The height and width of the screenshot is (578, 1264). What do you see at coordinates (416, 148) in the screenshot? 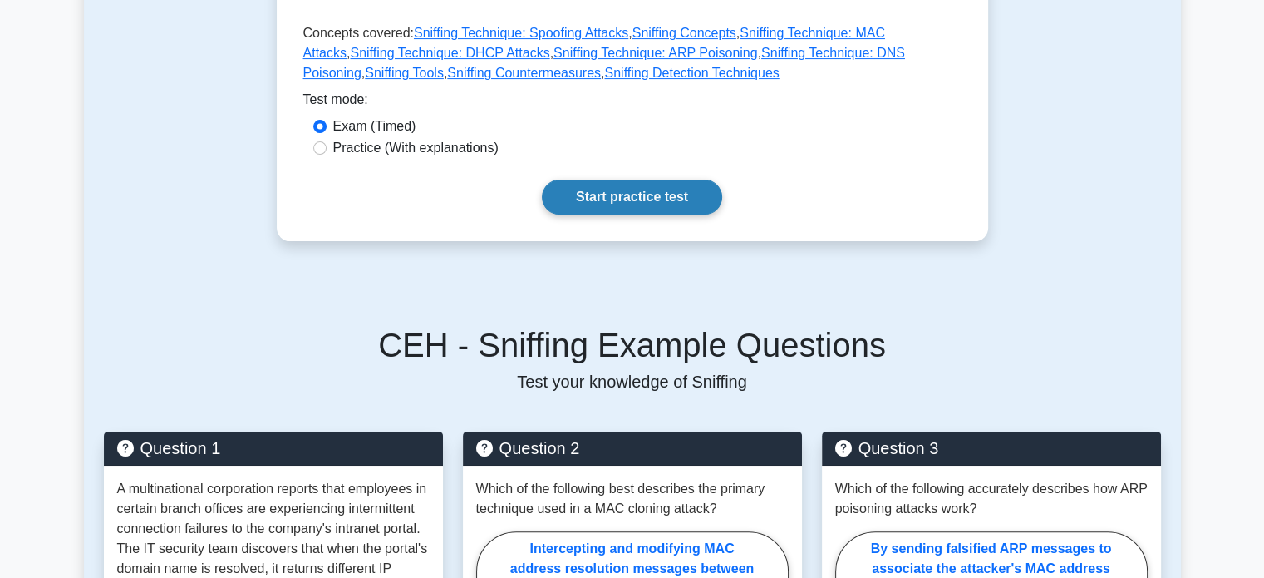
I see `label: Practice (With explanations)` at bounding box center [416, 148].